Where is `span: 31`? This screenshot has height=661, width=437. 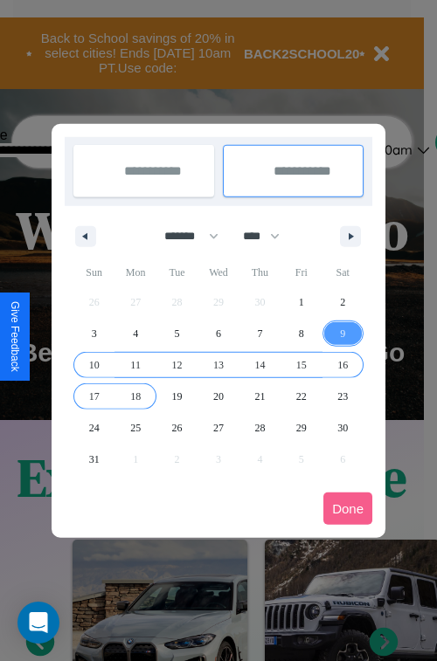
span: 31 is located at coordinates (94, 459).